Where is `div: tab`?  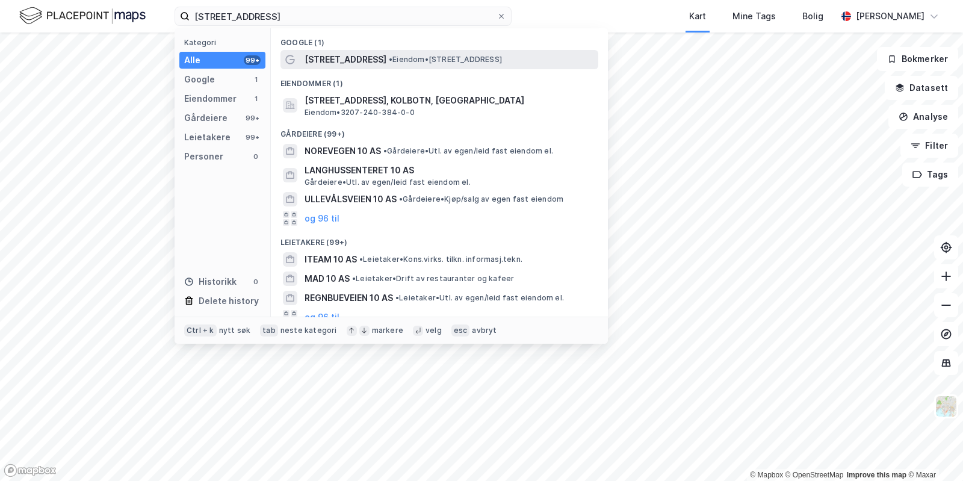
div: tab is located at coordinates (269, 330).